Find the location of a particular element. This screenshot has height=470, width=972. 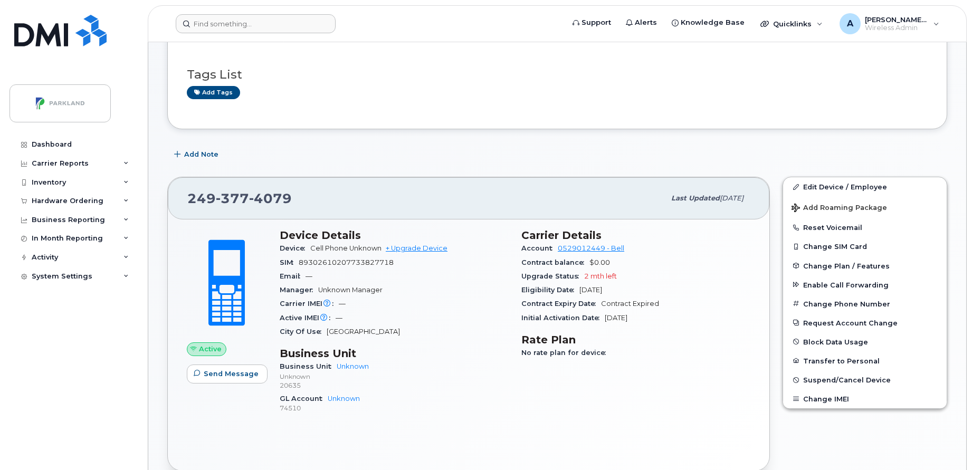

span: Suspend/Cancel Device is located at coordinates (847, 380).